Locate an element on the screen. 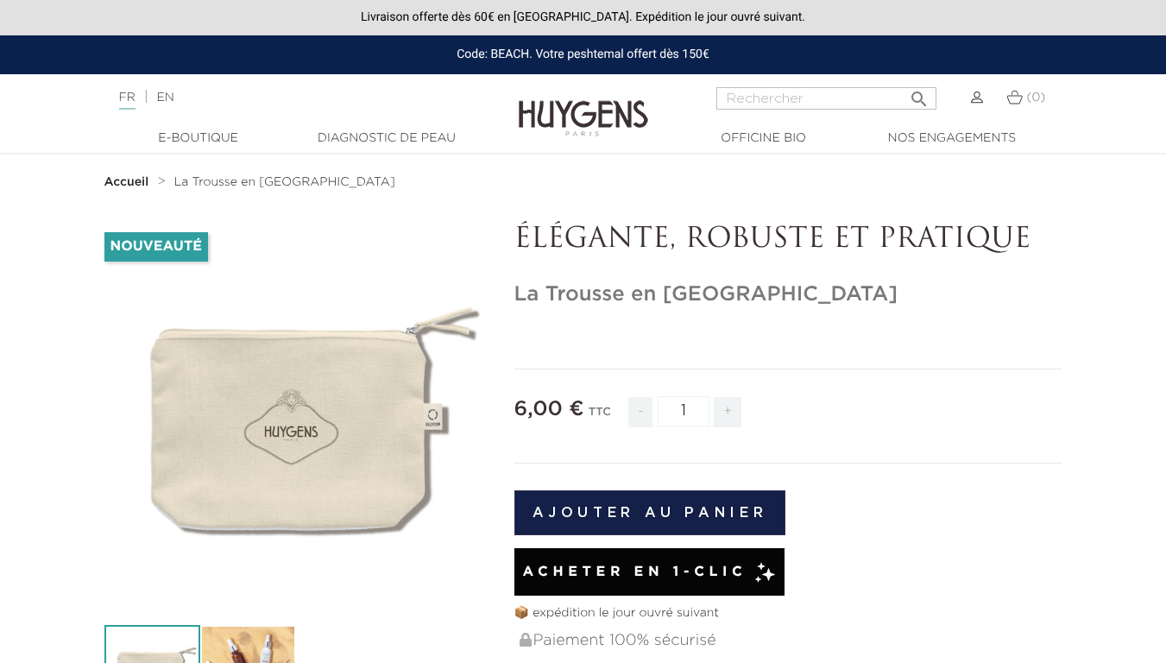 The height and width of the screenshot is (663, 1166). a: Accueil is located at coordinates (129, 182).